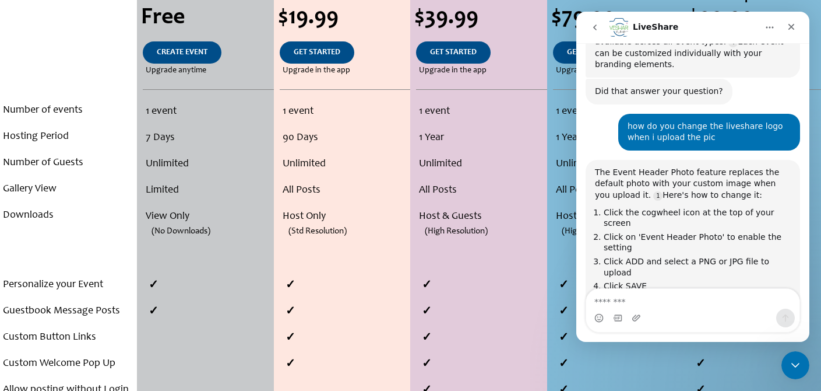 The width and height of the screenshot is (821, 391). Describe the element at coordinates (215, 15) in the screenshot. I see `div: Close` at that location.